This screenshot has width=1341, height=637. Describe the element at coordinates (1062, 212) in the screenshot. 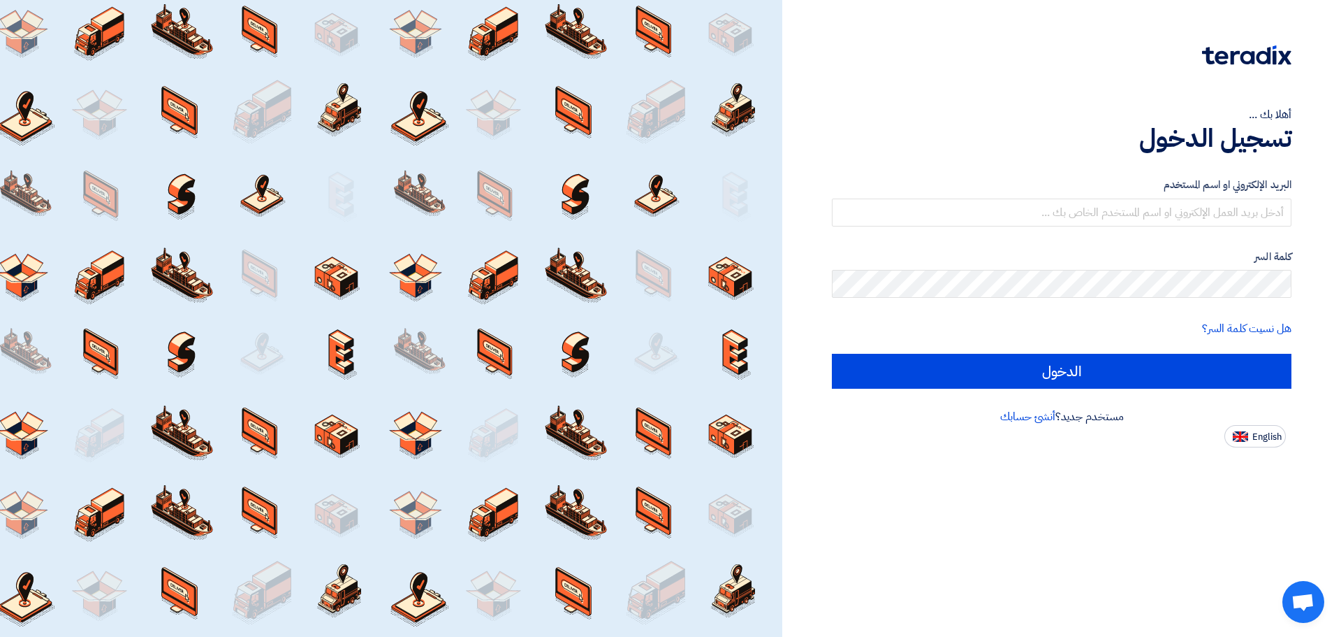

I see `input: أدخل بريد العمل الإلكتروني او اسم المستخدم الخاص بك ...` at that location.